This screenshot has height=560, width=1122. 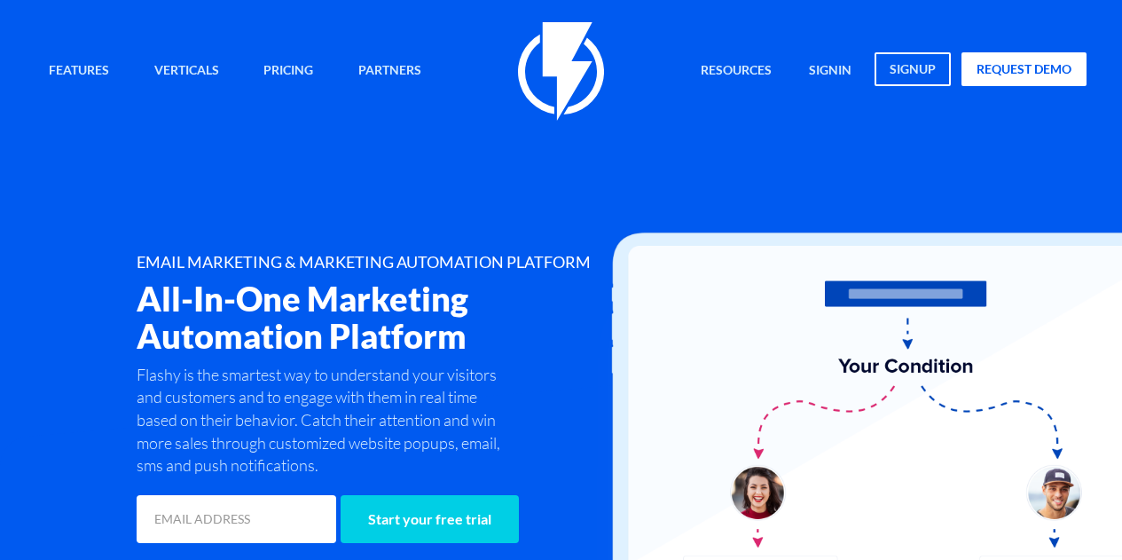 I want to click on a: Resources, so click(x=736, y=71).